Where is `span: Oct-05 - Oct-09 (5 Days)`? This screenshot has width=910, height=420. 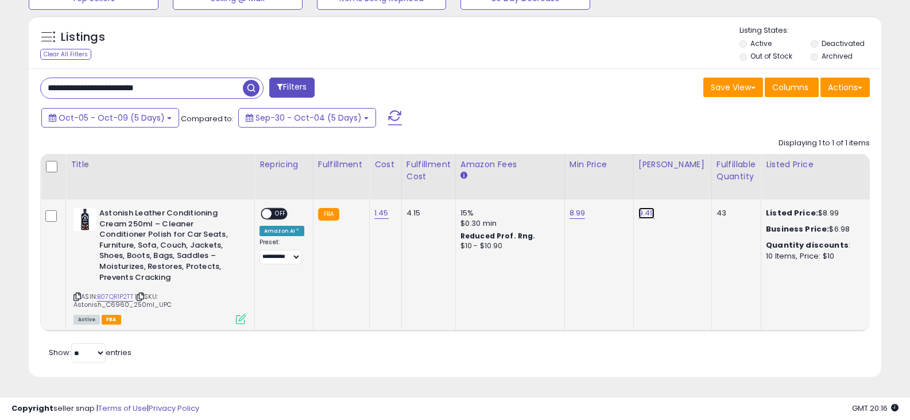 span: Oct-05 - Oct-09 (5 Days) is located at coordinates (111, 118).